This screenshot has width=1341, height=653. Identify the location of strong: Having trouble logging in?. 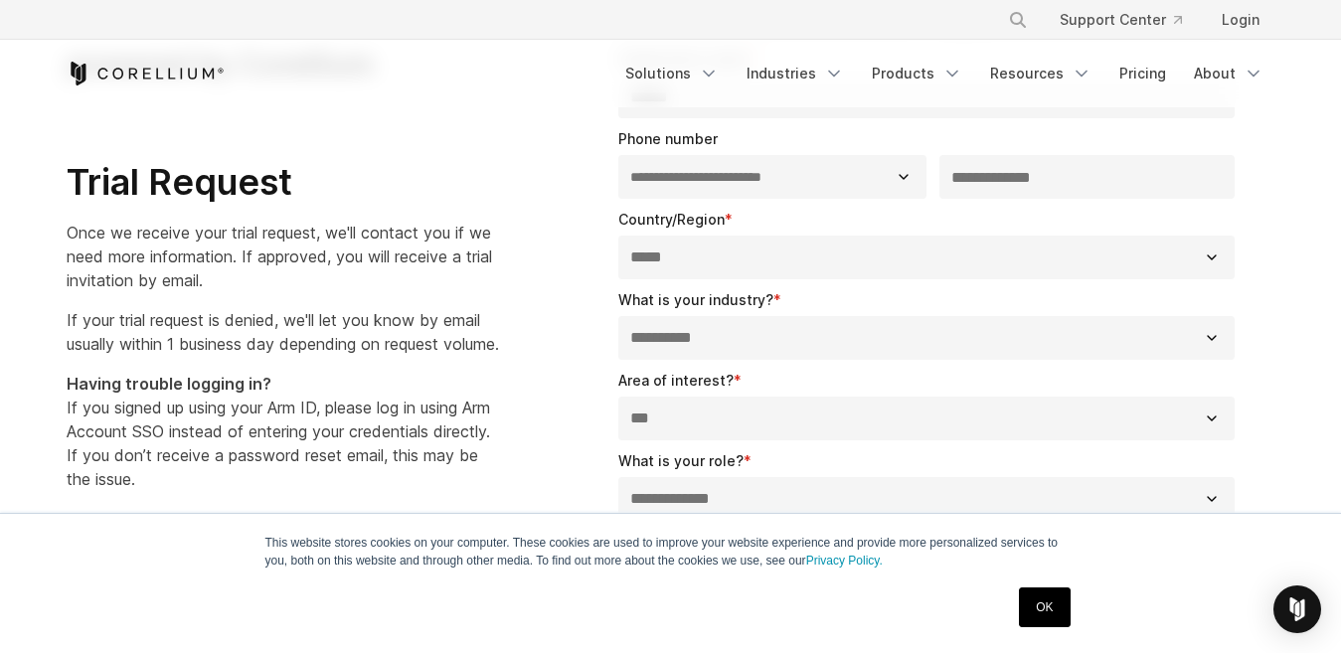
(169, 384).